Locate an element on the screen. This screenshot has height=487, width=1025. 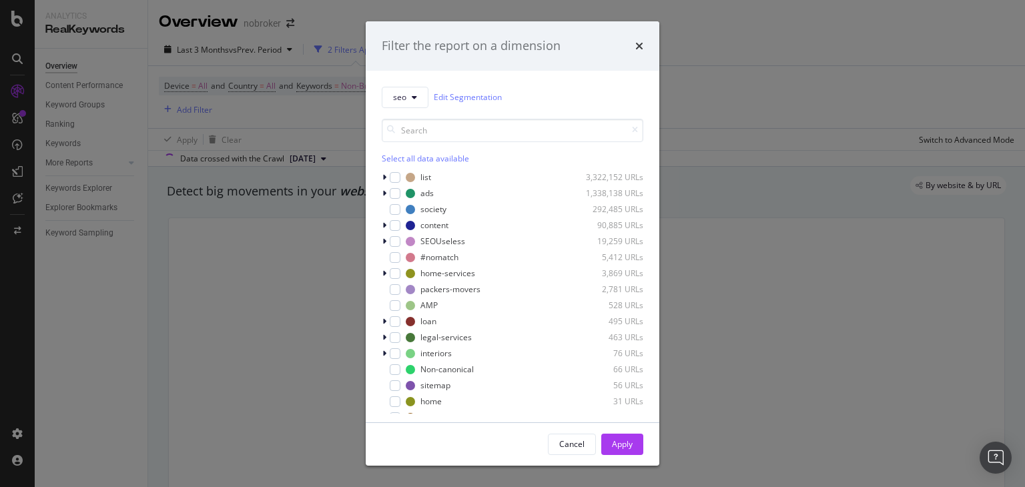
div: 495 URLs is located at coordinates (611, 321).